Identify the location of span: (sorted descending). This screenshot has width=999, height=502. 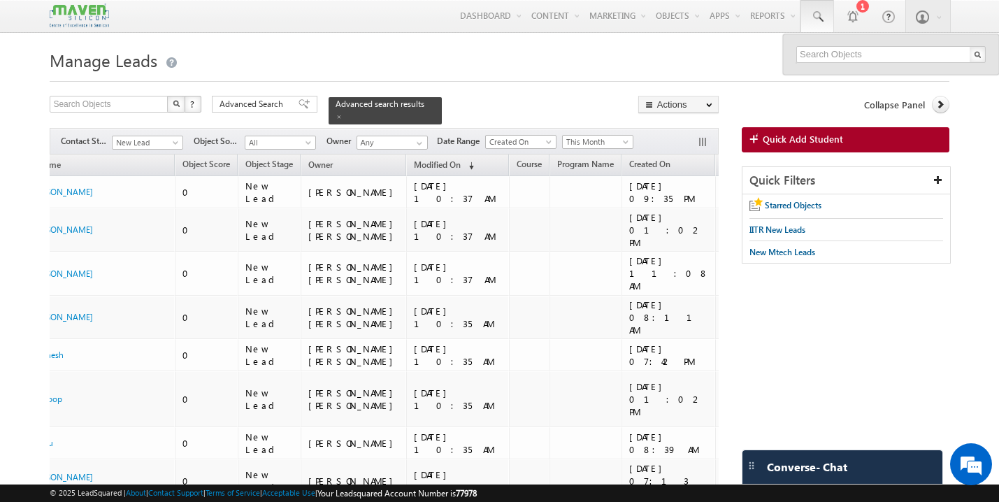
(468, 166).